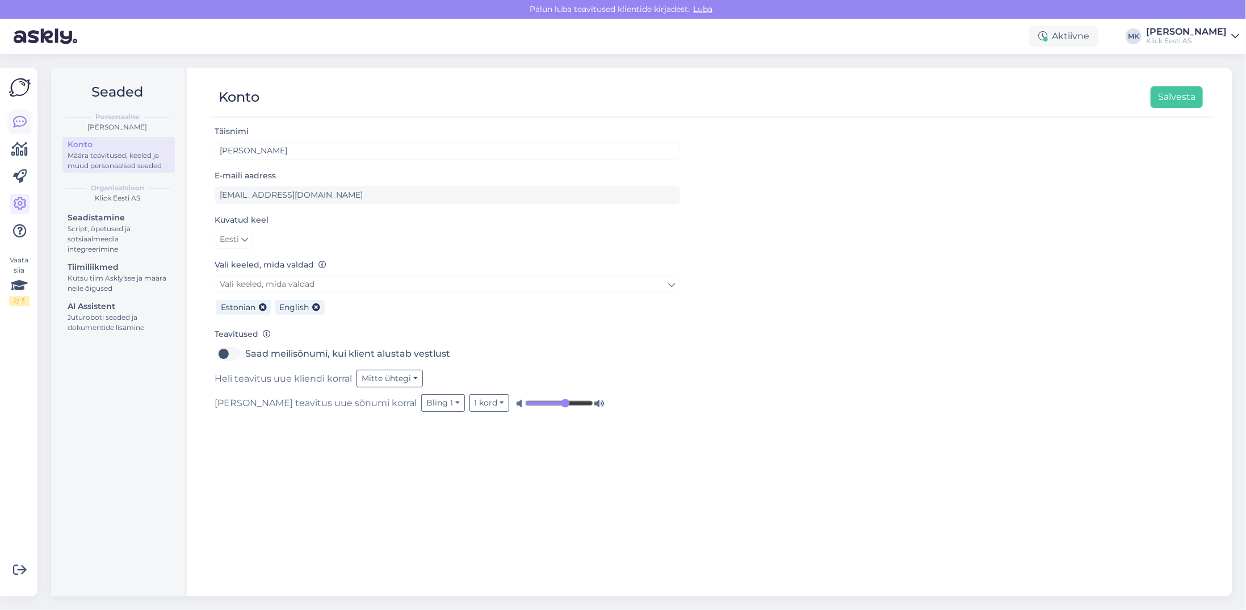 The image size is (1246, 610). Describe the element at coordinates (1177, 97) in the screenshot. I see `button: Salvesta` at that location.